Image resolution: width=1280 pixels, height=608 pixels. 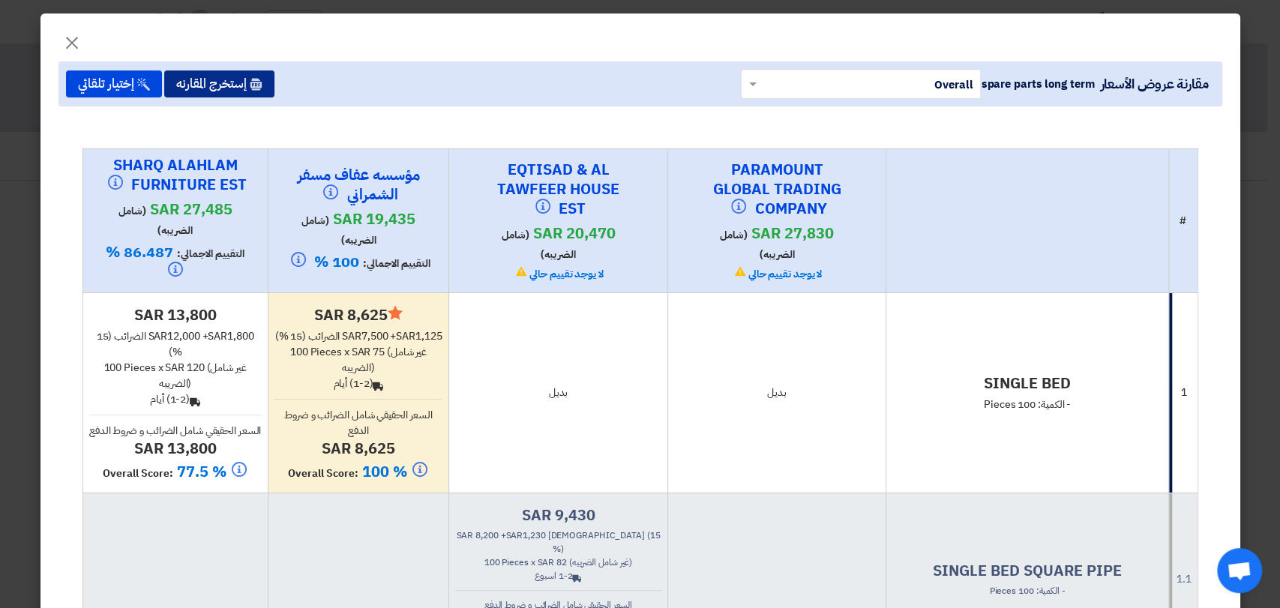 I want to click on div: 12,000 + 1,800 الضرائب (15 %), so click(x=176, y=344).